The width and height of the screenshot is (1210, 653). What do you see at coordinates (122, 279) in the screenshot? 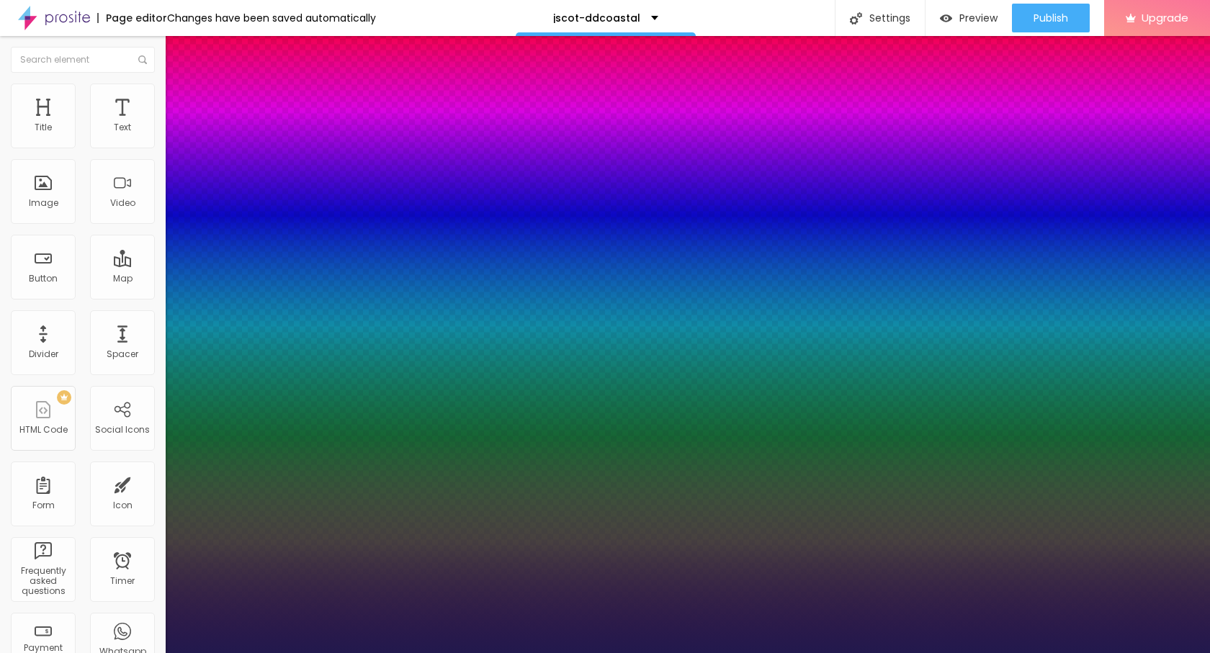
I see `div: Map` at bounding box center [122, 279].